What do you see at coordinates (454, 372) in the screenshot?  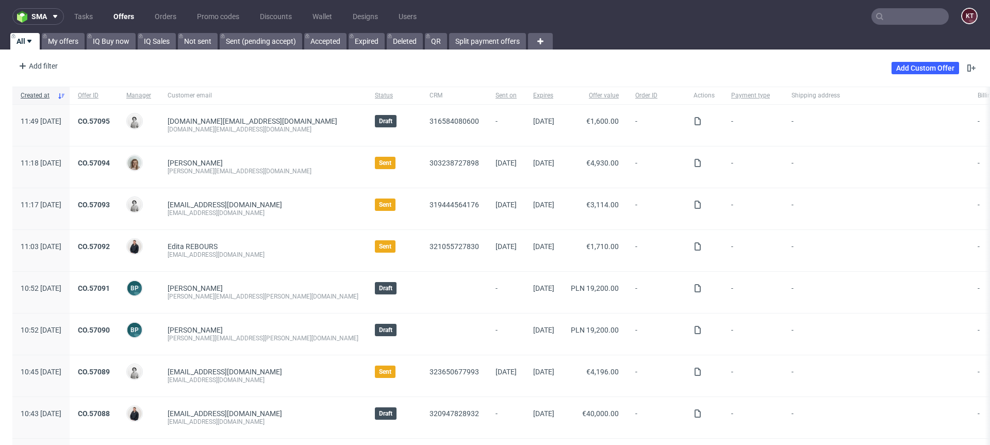 I see `a: 323650677993` at bounding box center [454, 372].